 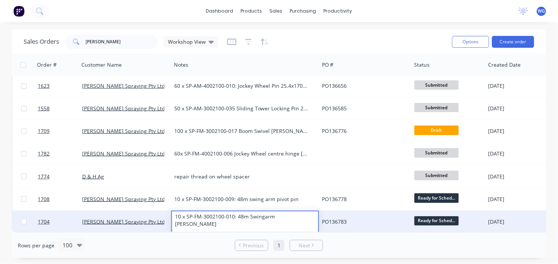 What do you see at coordinates (220, 11) in the screenshot?
I see `a: dashboard` at bounding box center [220, 11].